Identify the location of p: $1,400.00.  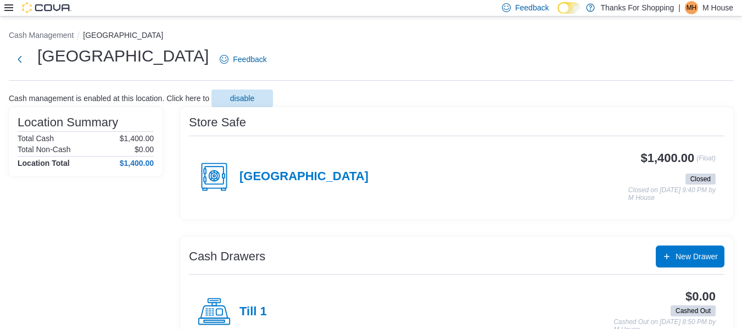
(137, 138).